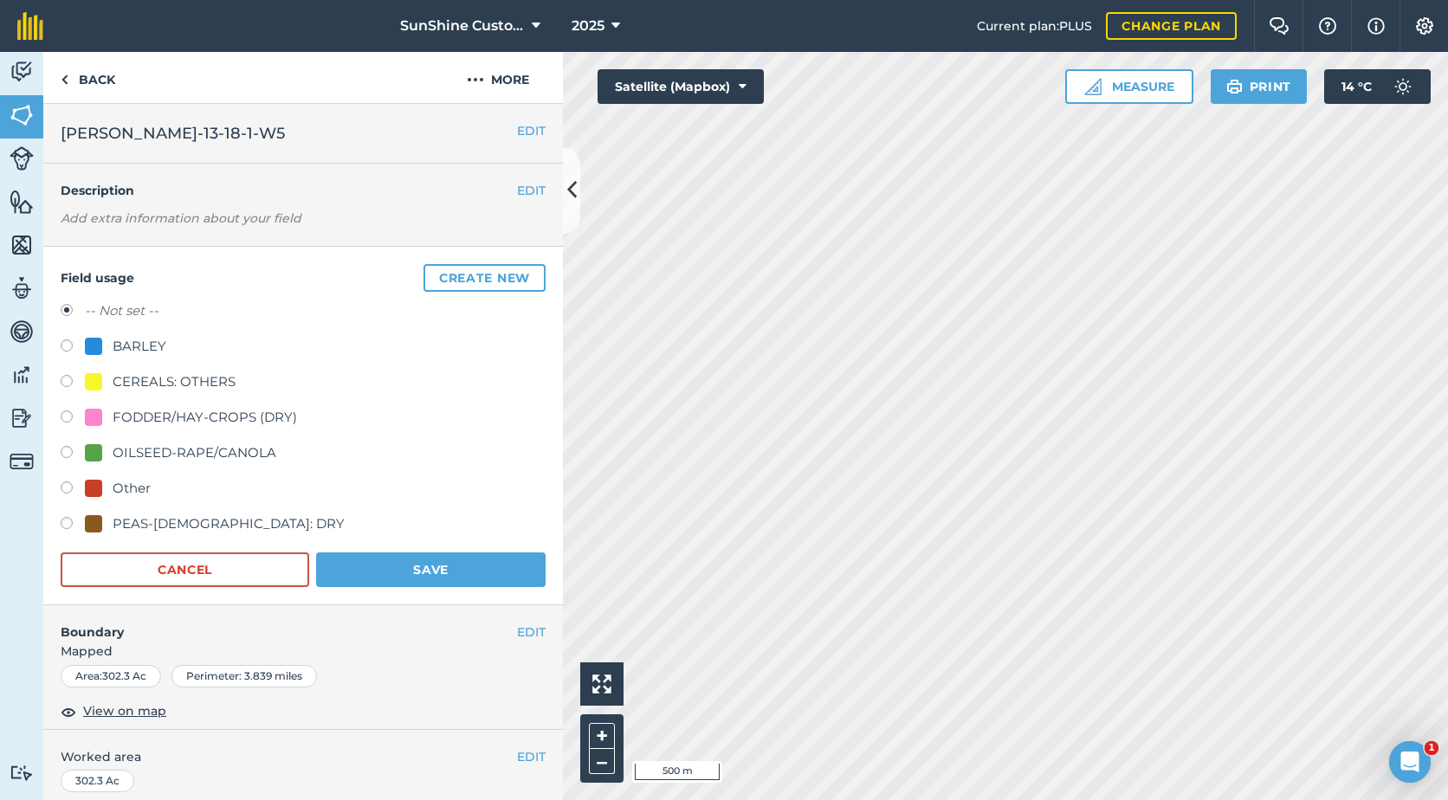 This screenshot has width=1448, height=800. Describe the element at coordinates (475, 80) in the screenshot. I see `img: svg+xml;base64,PHN2ZyB4bWxucz0iaHR0cDovL3d3dy53My5vcmcvMjAwMC9zdmciIHdpZHRoPSIyMCIgaGVpZ2h0PSIyNC...` at that location.